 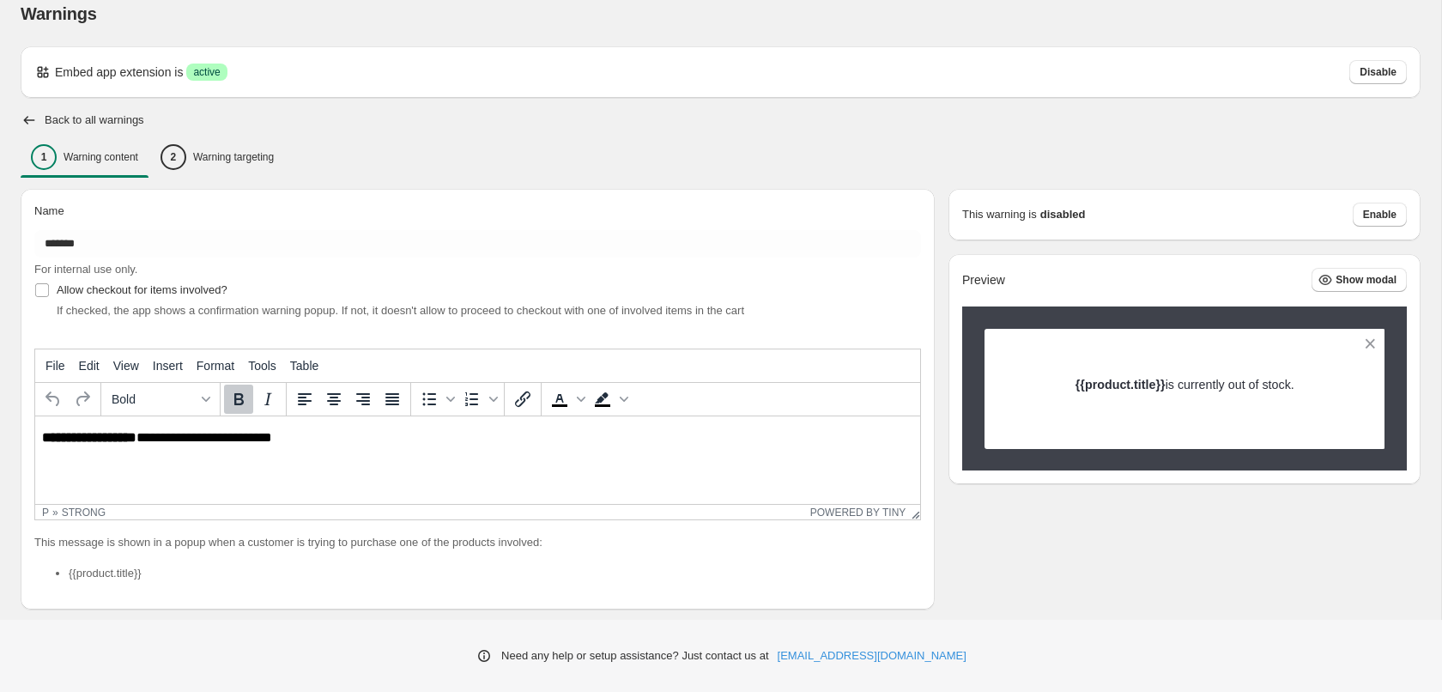 I want to click on div: Resize, so click(x=913, y=512).